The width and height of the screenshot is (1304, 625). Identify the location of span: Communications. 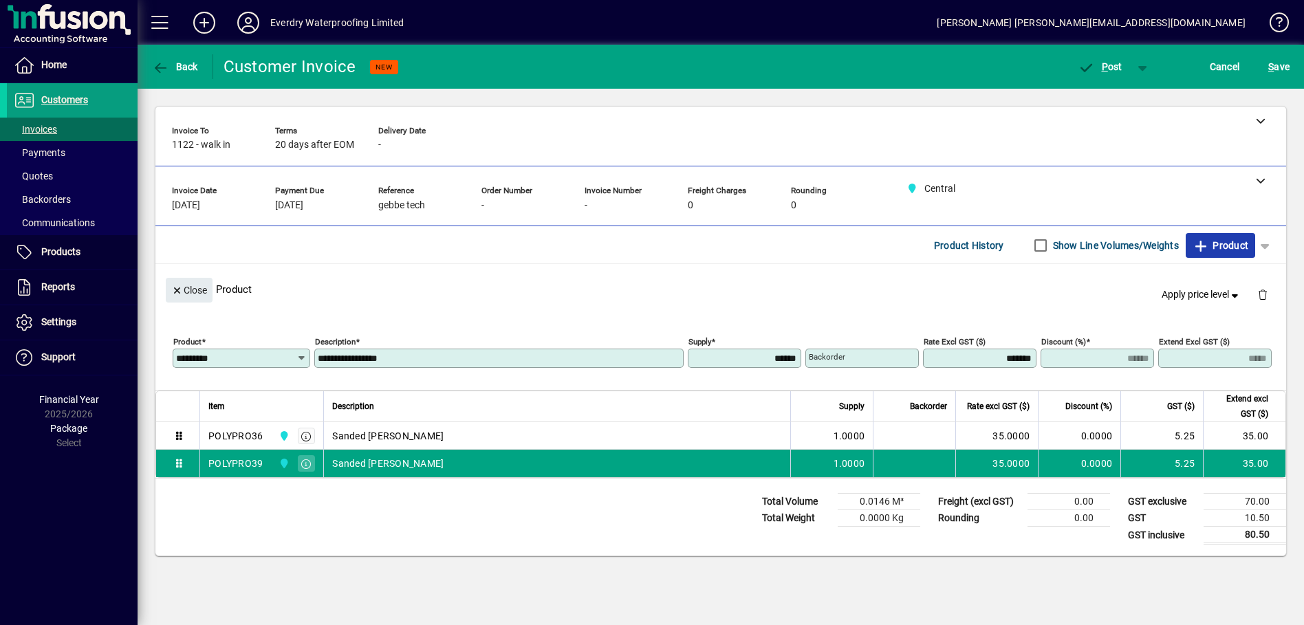
(54, 223).